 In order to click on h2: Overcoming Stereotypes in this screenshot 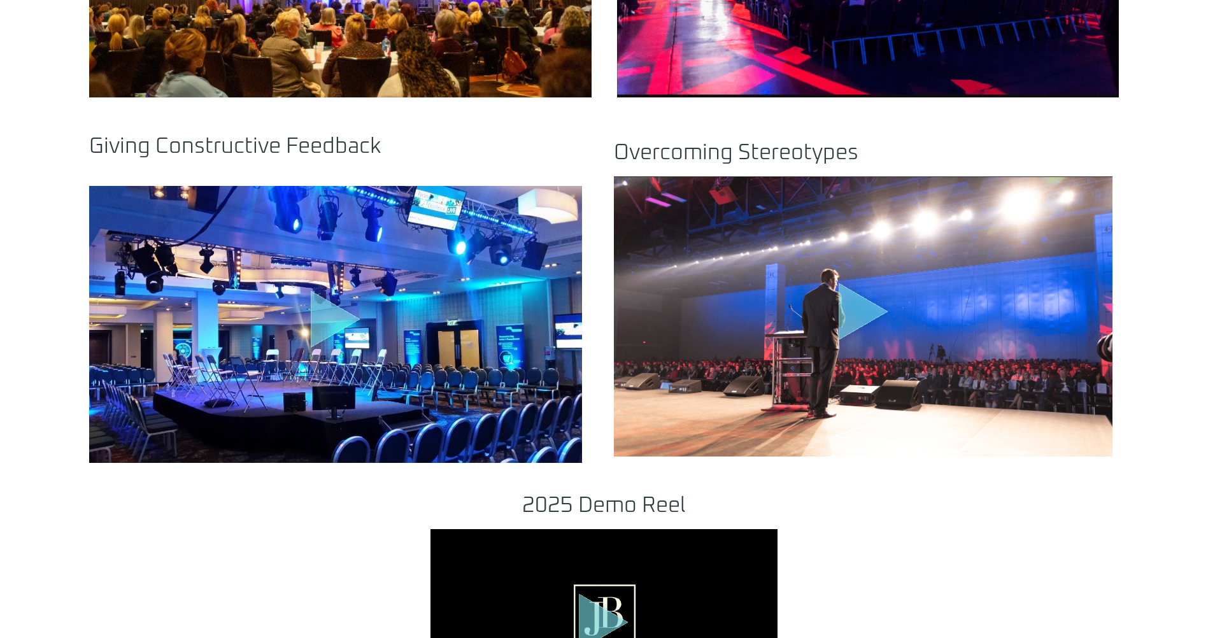, I will do `click(863, 153)`.